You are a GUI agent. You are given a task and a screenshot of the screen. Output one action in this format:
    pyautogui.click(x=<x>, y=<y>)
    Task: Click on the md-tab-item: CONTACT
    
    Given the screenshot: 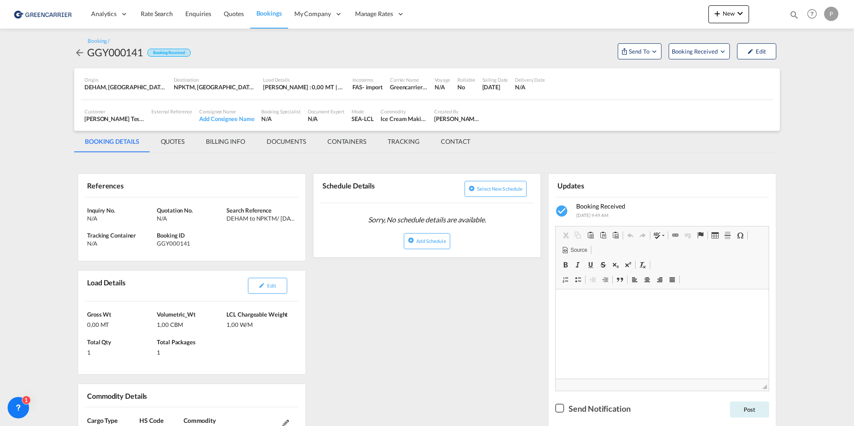 What is the action you would take?
    pyautogui.click(x=456, y=142)
    